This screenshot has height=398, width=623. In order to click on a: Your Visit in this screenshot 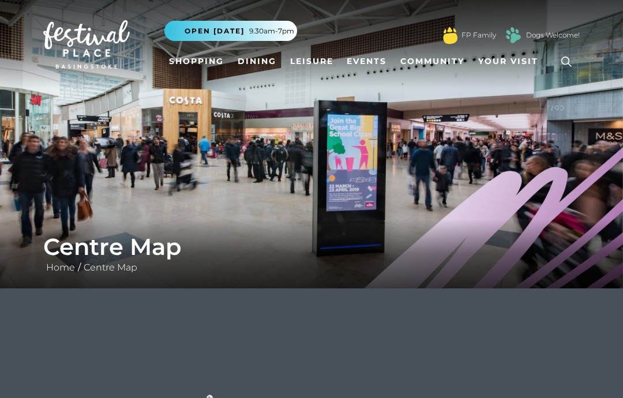, I will do `click(511, 61)`.